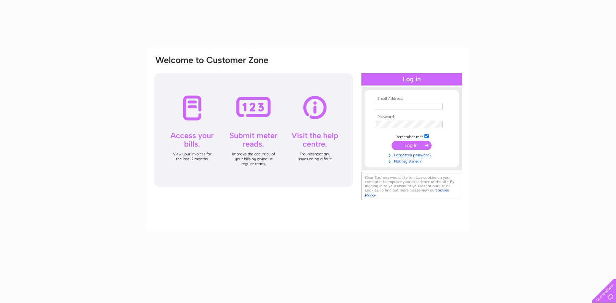  Describe the element at coordinates (407, 192) in the screenshot. I see `a: cookies policy` at that location.